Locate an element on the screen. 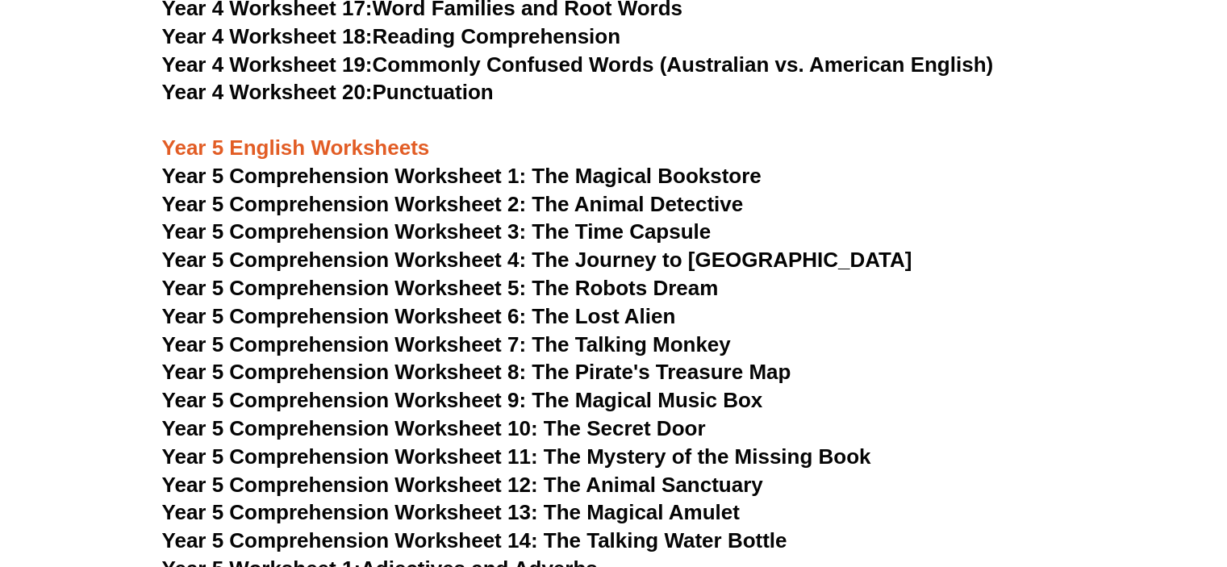 This screenshot has width=1227, height=567. a: Year 5 Comprehension Worksheet 1: The Magical Bookstore is located at coordinates (461, 176).